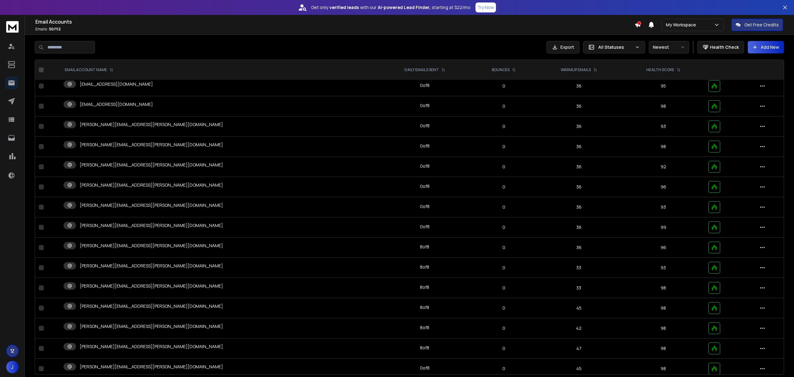 This screenshot has height=377, width=794. What do you see at coordinates (579, 308) in the screenshot?
I see `td: 45` at bounding box center [579, 308].